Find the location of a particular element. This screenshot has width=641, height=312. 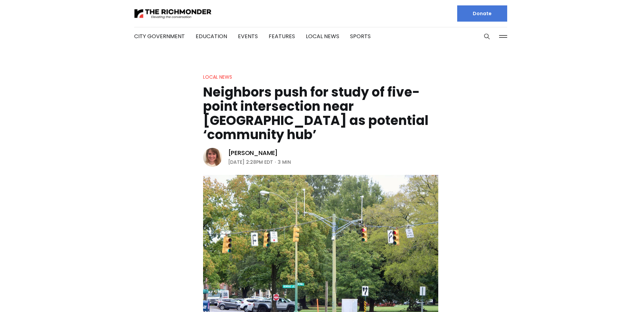

a: Education is located at coordinates (211, 36).